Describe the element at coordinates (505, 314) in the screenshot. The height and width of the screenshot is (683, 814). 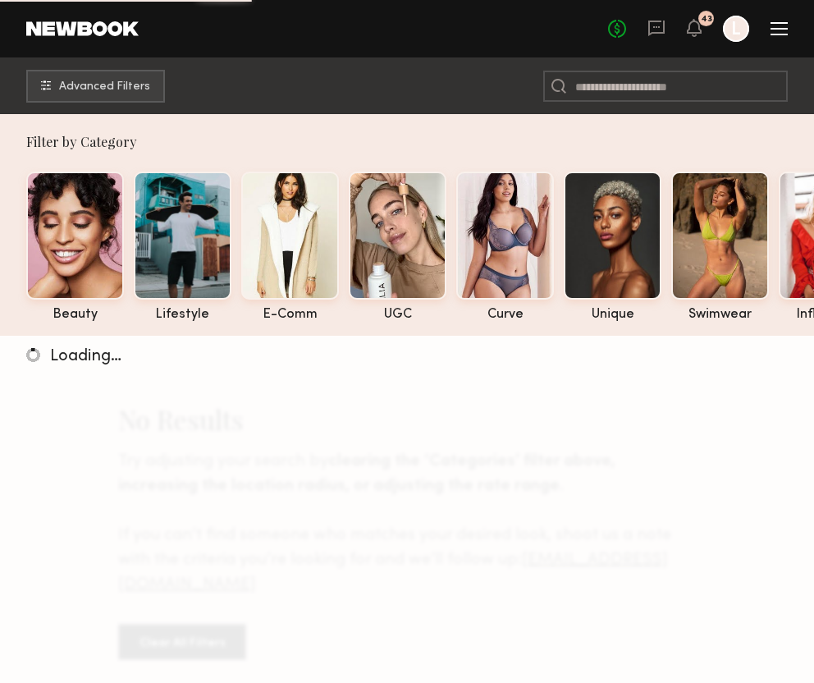
I see `div: curve` at that location.